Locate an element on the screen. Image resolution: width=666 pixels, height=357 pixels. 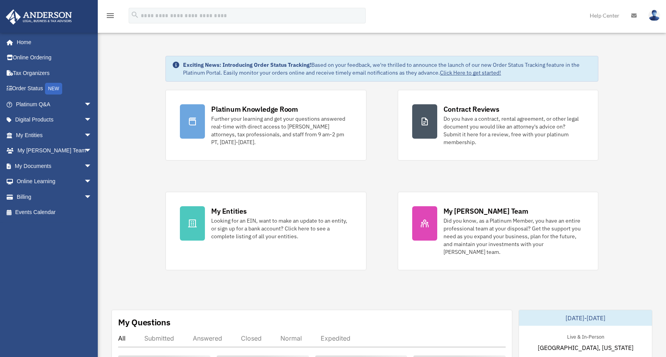
img: Anderson Advisors Platinum Portal is located at coordinates (39, 17).